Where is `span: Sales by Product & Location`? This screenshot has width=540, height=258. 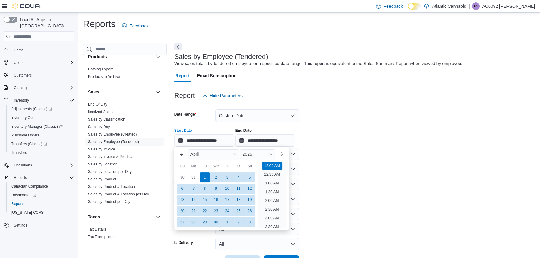
span: Sales by Product & Location is located at coordinates (111, 187).